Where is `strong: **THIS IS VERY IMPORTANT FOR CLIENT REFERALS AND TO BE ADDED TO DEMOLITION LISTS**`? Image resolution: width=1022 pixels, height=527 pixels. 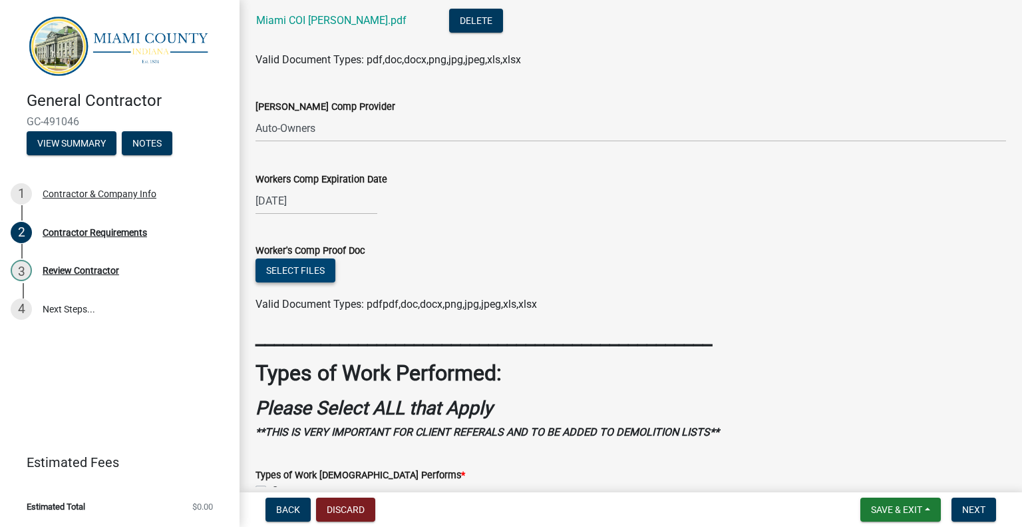 strong: **THIS IS VERY IMPORTANT FOR CLIENT REFERALS AND TO BE ADDED TO DEMOLITION LISTS** is located at coordinates (487, 431).